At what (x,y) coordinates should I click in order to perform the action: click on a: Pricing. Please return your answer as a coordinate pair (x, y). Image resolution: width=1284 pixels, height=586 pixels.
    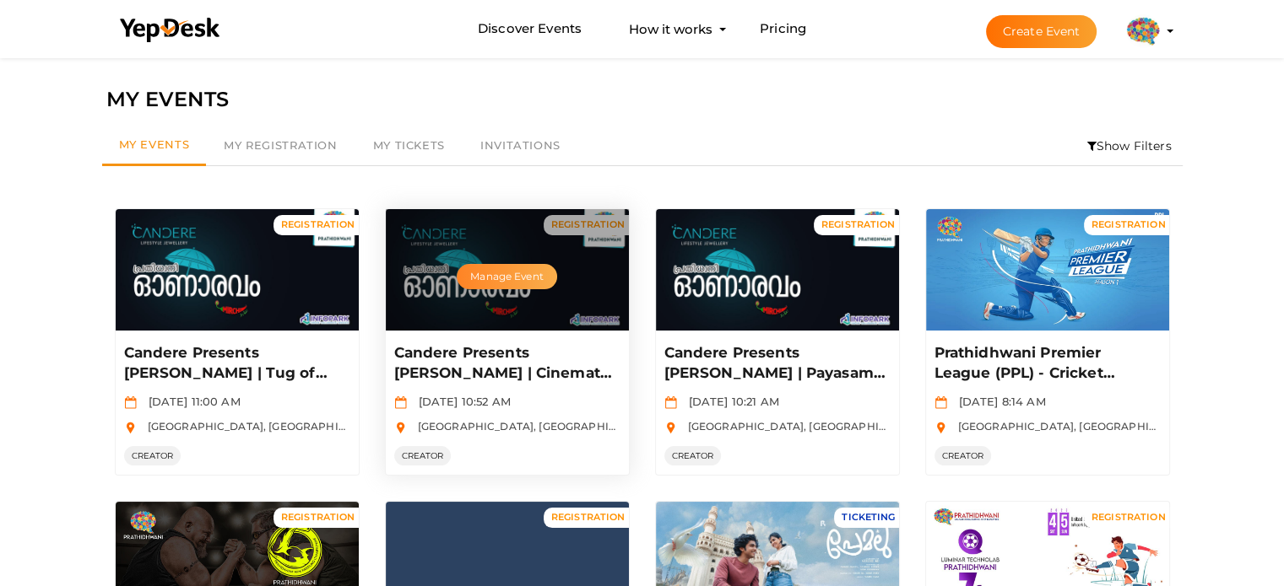
    Looking at the image, I should click on (782, 29).